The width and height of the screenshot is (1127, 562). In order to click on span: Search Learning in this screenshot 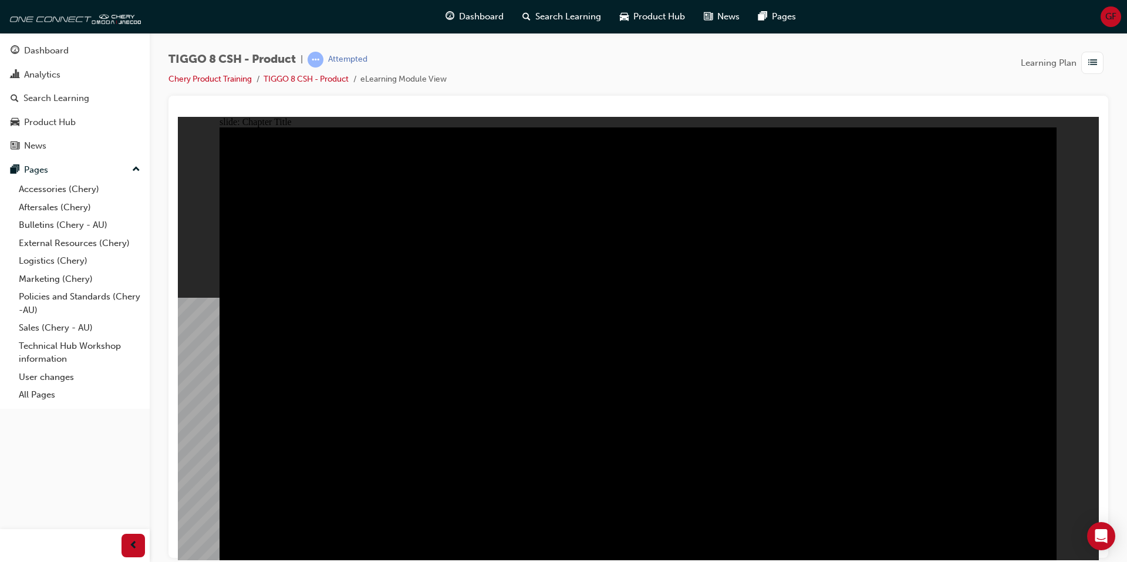, I will do `click(568, 16)`.